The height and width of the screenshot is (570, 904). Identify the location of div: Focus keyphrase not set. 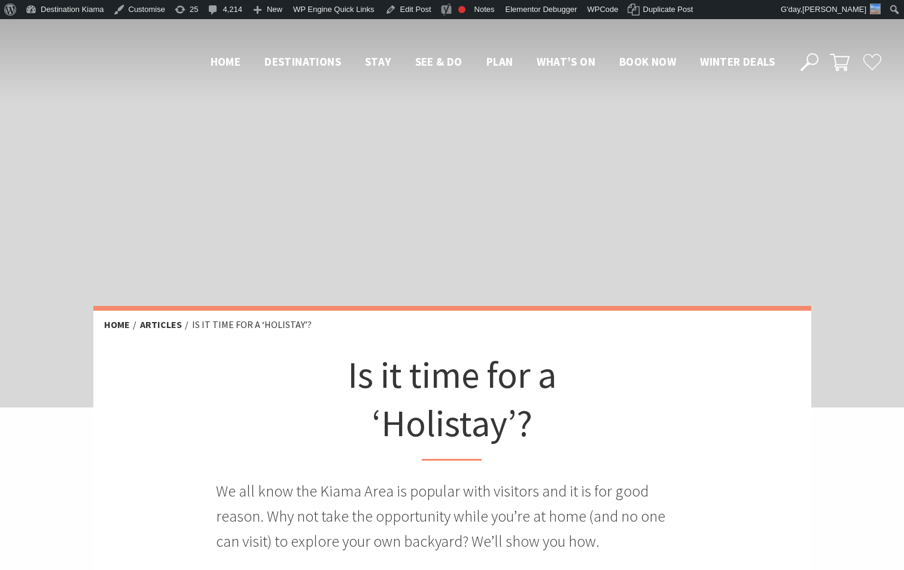
(462, 10).